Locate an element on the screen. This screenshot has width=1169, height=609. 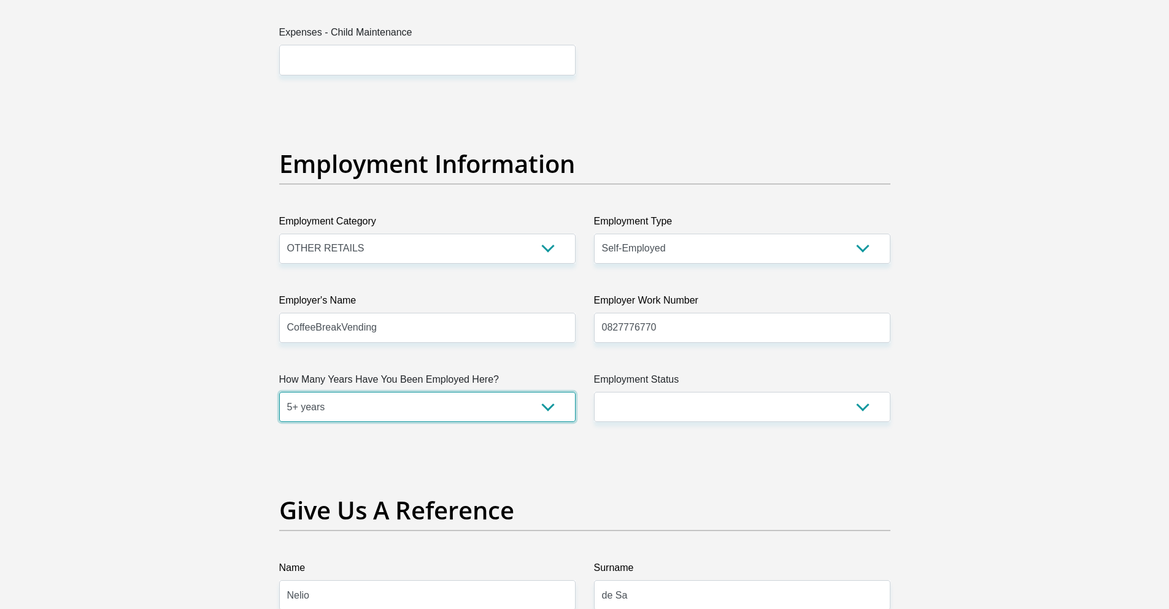
input: Employer's Name is located at coordinates (427, 328).